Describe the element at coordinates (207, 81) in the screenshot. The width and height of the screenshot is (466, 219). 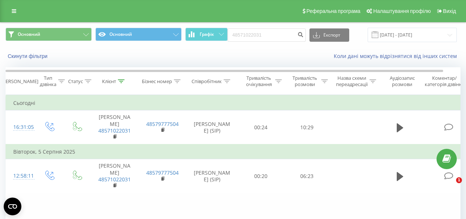
I see `div: Співробітник` at that location.